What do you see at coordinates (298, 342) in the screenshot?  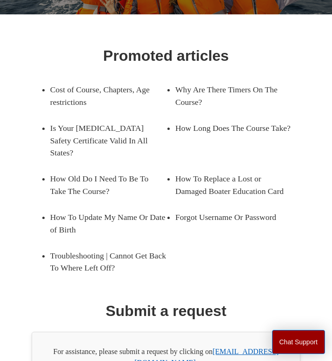 I see `button: Chat Support` at bounding box center [298, 342].